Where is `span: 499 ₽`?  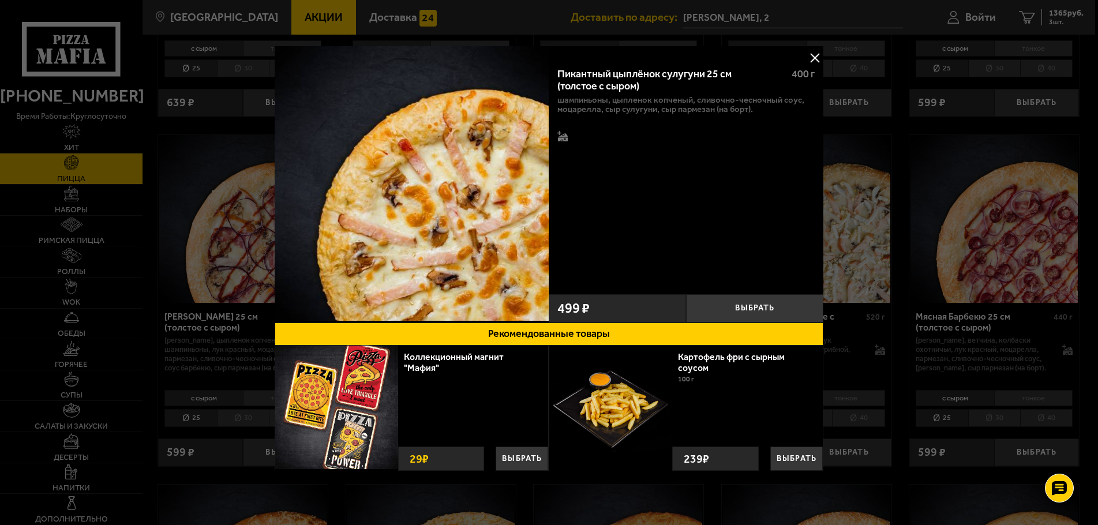 span: 499 ₽ is located at coordinates (574, 309).